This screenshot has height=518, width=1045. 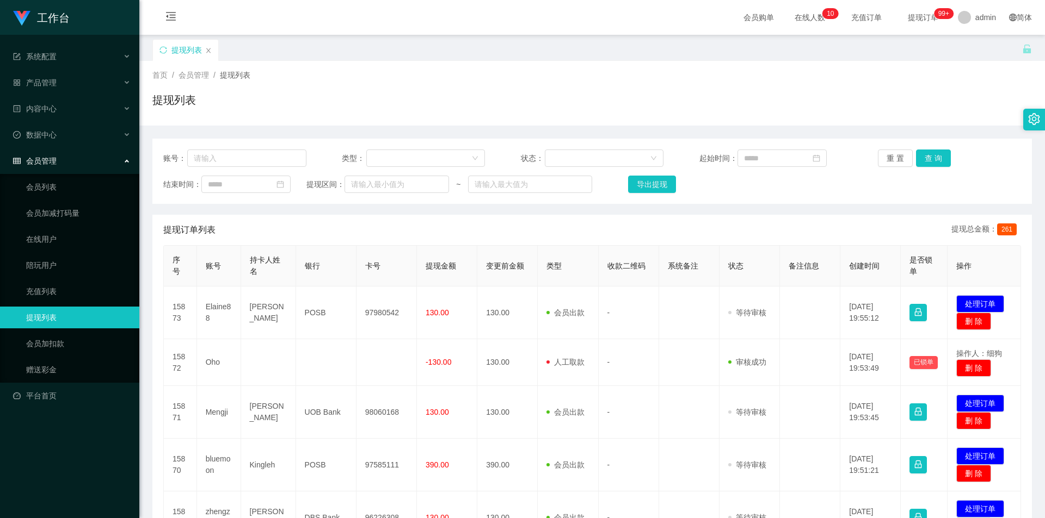 What do you see at coordinates (921, 265) in the screenshot?
I see `span: 是否锁单` at bounding box center [921, 265].